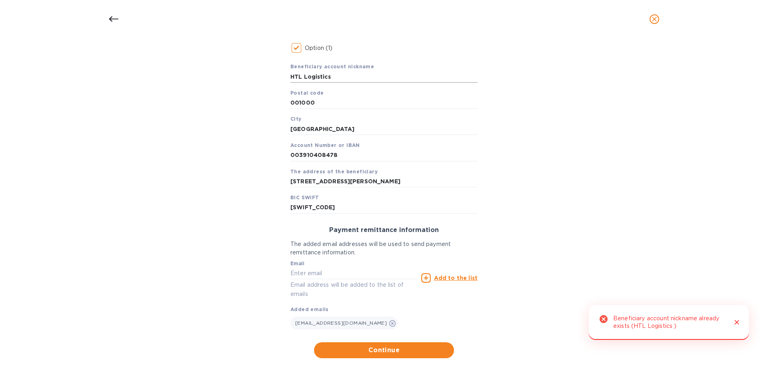 The height and width of the screenshot is (367, 768). Describe the element at coordinates (297, 264) in the screenshot. I see `label: Email` at that location.